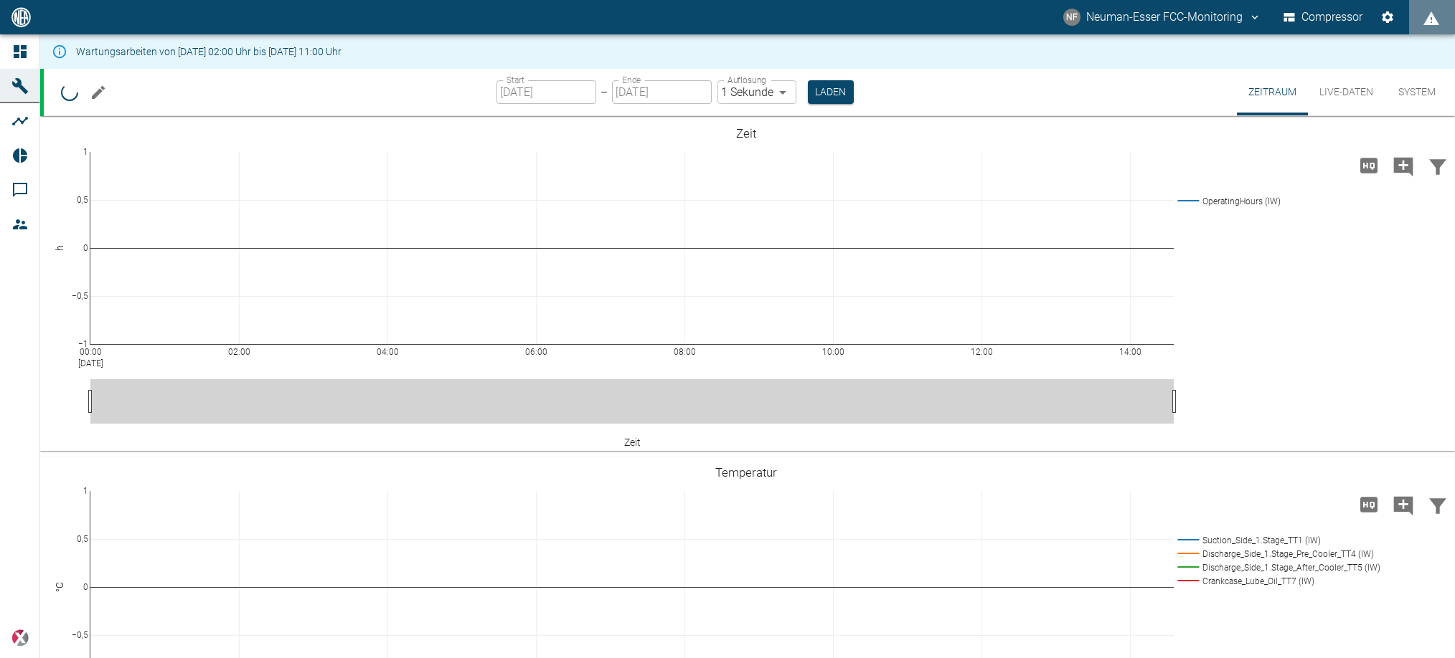  Describe the element at coordinates (1387, 17) in the screenshot. I see `button: Einstellungen` at that location.